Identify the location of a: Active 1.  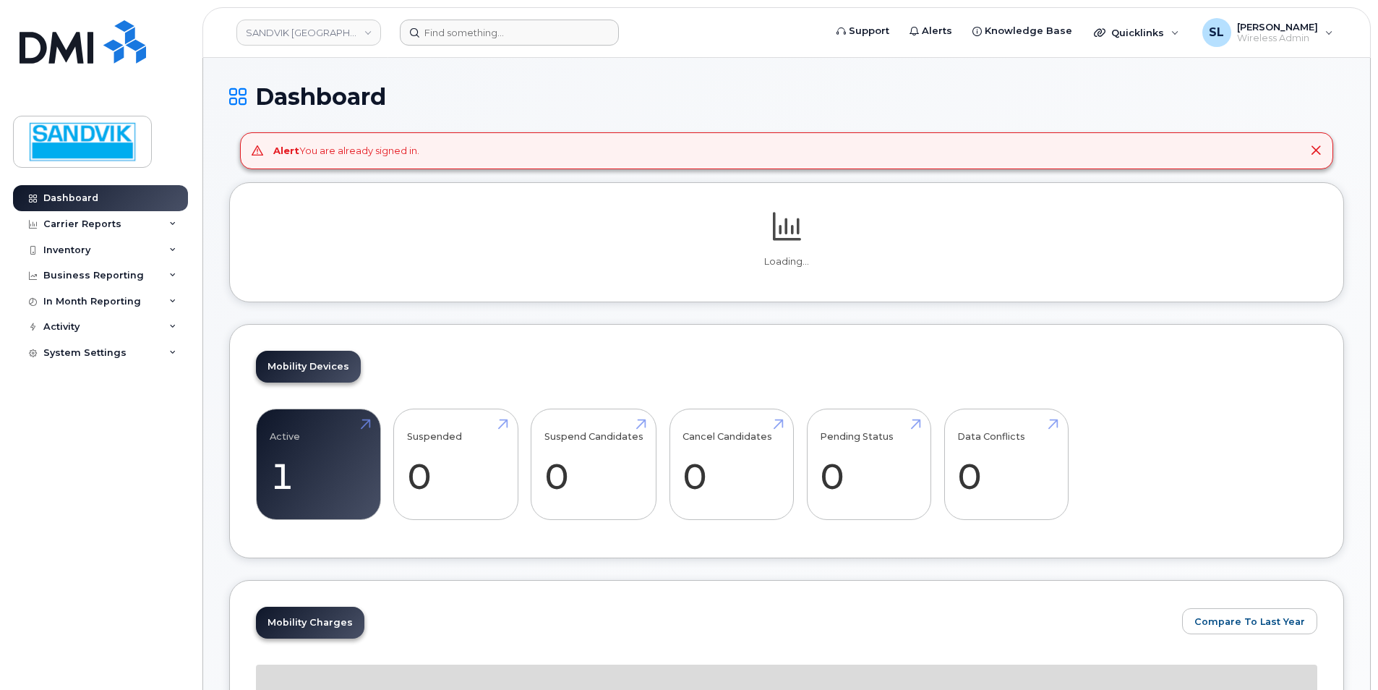
(318, 464).